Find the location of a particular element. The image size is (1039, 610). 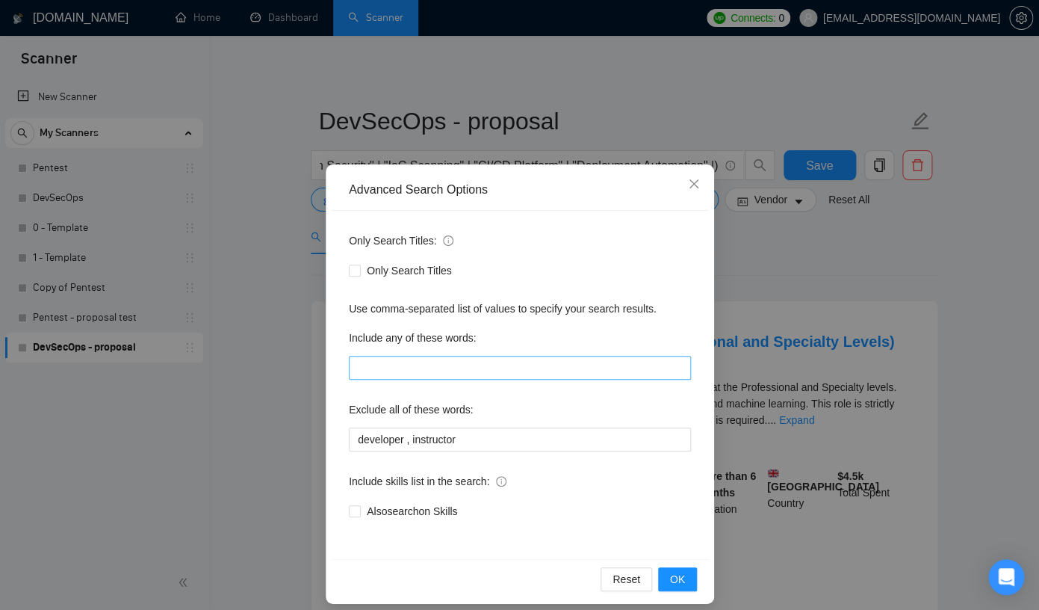

label: Include any of these words: is located at coordinates (412, 338).